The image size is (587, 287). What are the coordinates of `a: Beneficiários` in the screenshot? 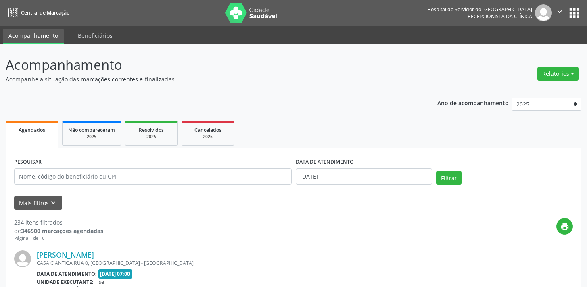 It's located at (95, 36).